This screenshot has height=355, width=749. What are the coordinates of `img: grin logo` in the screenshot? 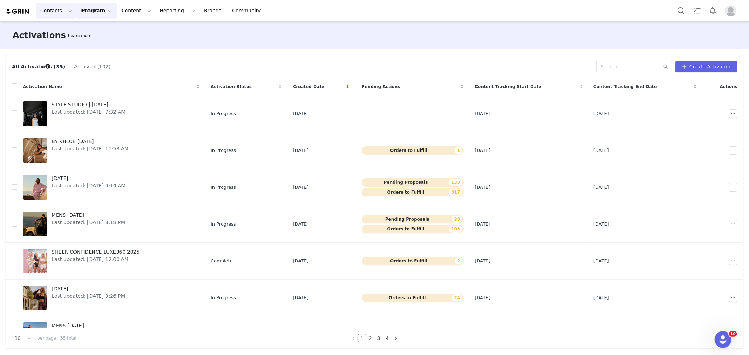 It's located at (18, 11).